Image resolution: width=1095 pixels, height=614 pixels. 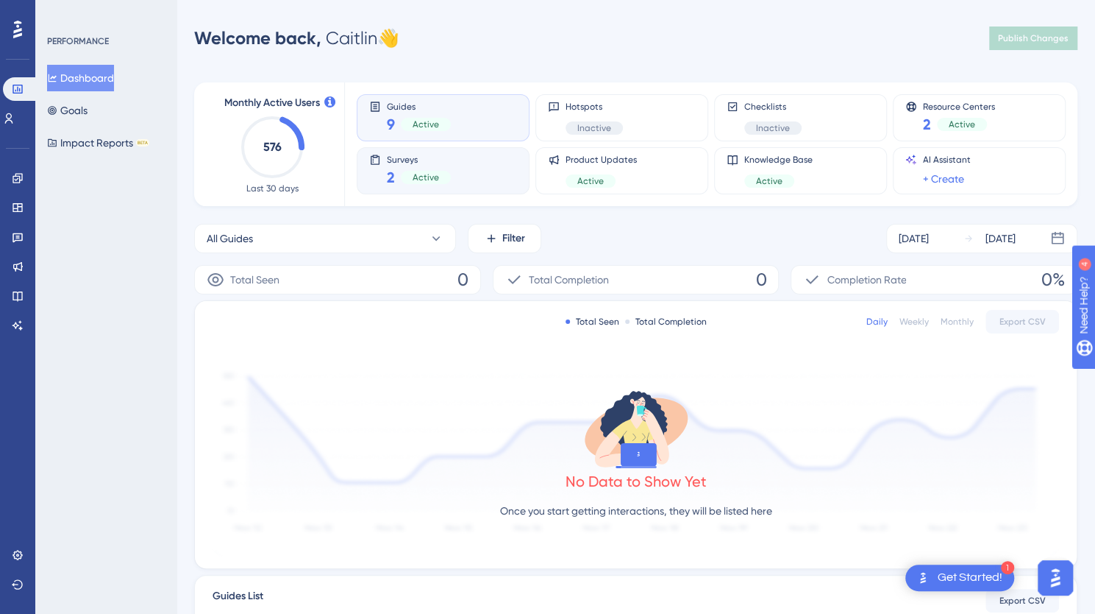 I want to click on button: Impact ReportsBETA, so click(x=98, y=143).